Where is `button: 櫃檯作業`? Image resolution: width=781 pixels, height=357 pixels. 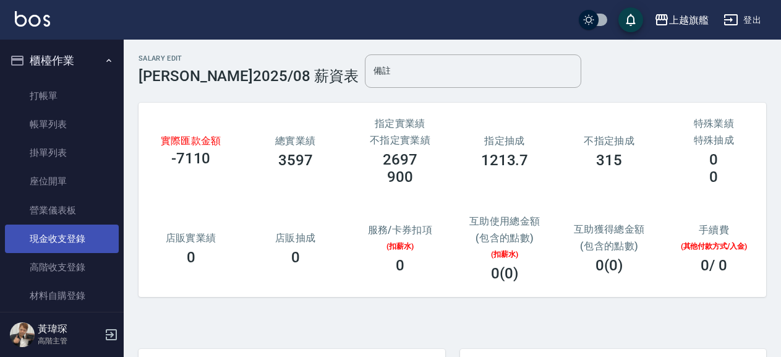 button: 櫃檯作業 is located at coordinates (62, 61).